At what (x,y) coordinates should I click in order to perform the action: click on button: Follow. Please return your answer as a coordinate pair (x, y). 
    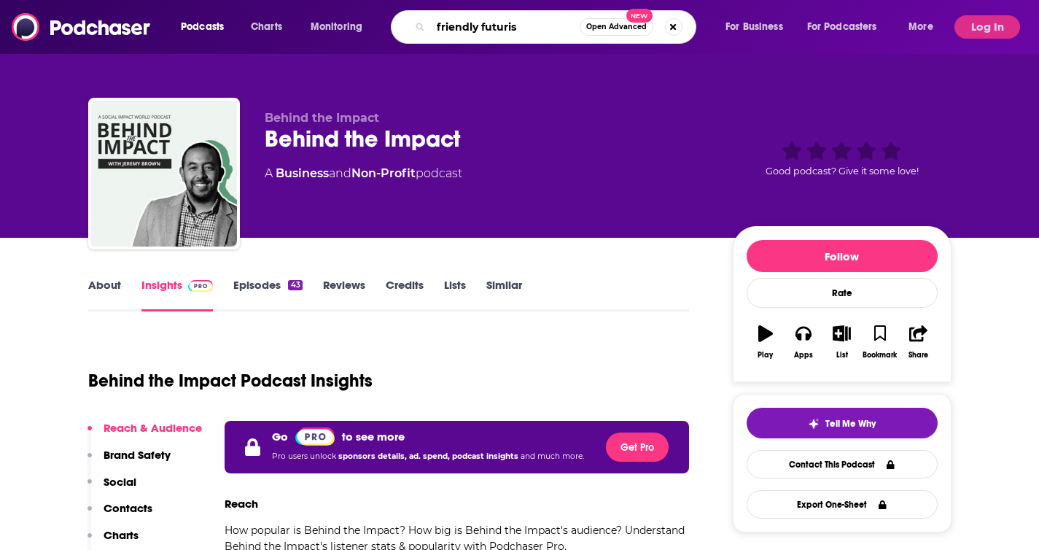
    Looking at the image, I should click on (842, 256).